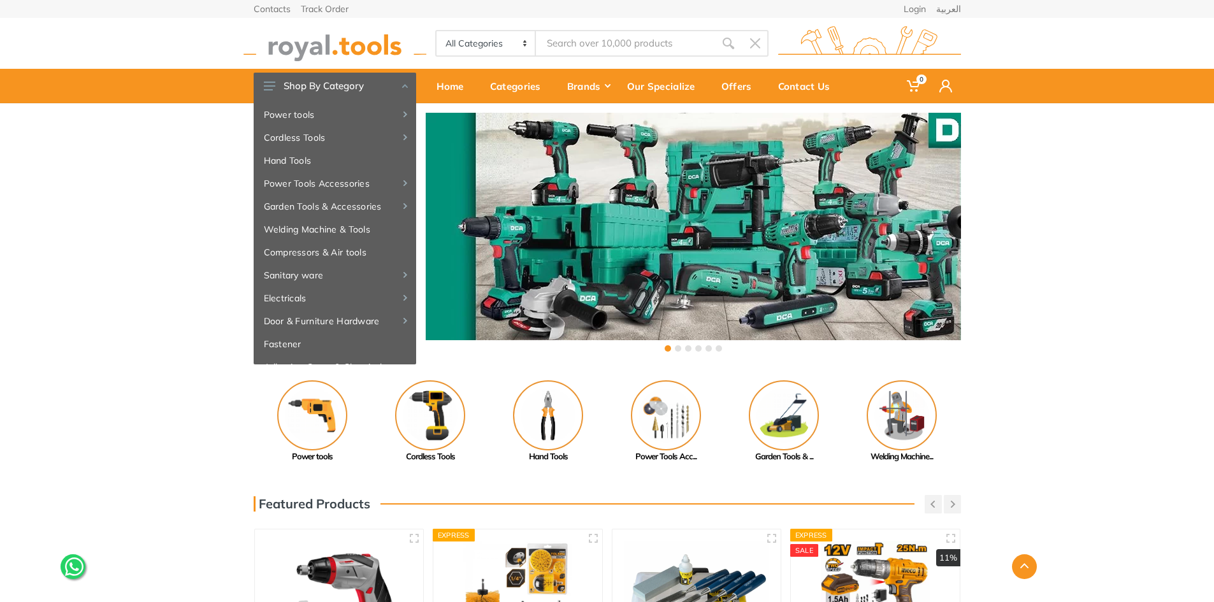 This screenshot has height=602, width=1214. What do you see at coordinates (948, 9) in the screenshot?
I see `a: العربية` at bounding box center [948, 9].